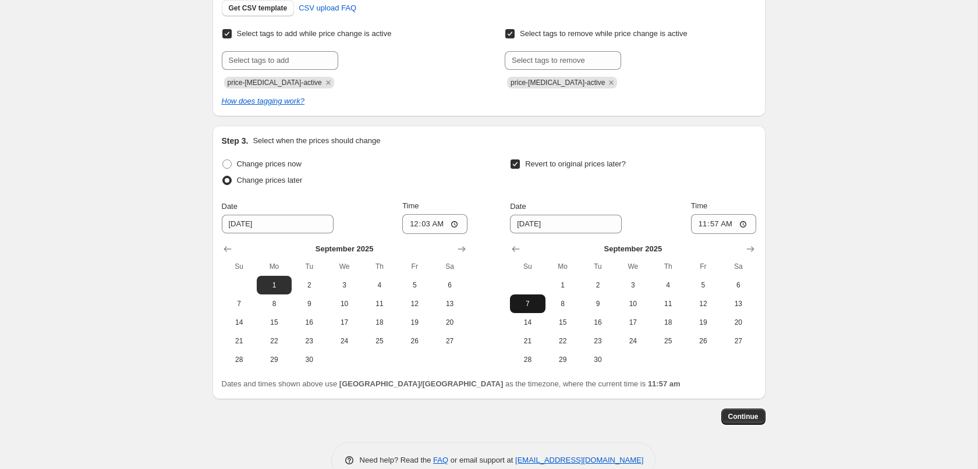 This screenshot has width=978, height=469. Describe the element at coordinates (379, 341) in the screenshot. I see `button: Thursday September 25 2025` at that location.